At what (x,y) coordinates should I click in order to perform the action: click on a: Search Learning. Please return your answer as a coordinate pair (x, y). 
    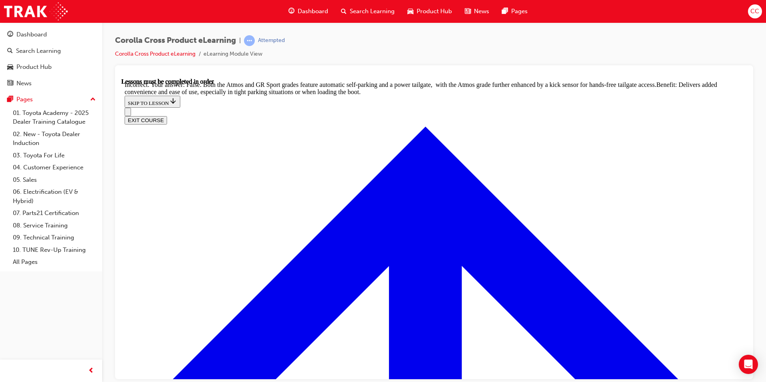
    Looking at the image, I should click on (51, 51).